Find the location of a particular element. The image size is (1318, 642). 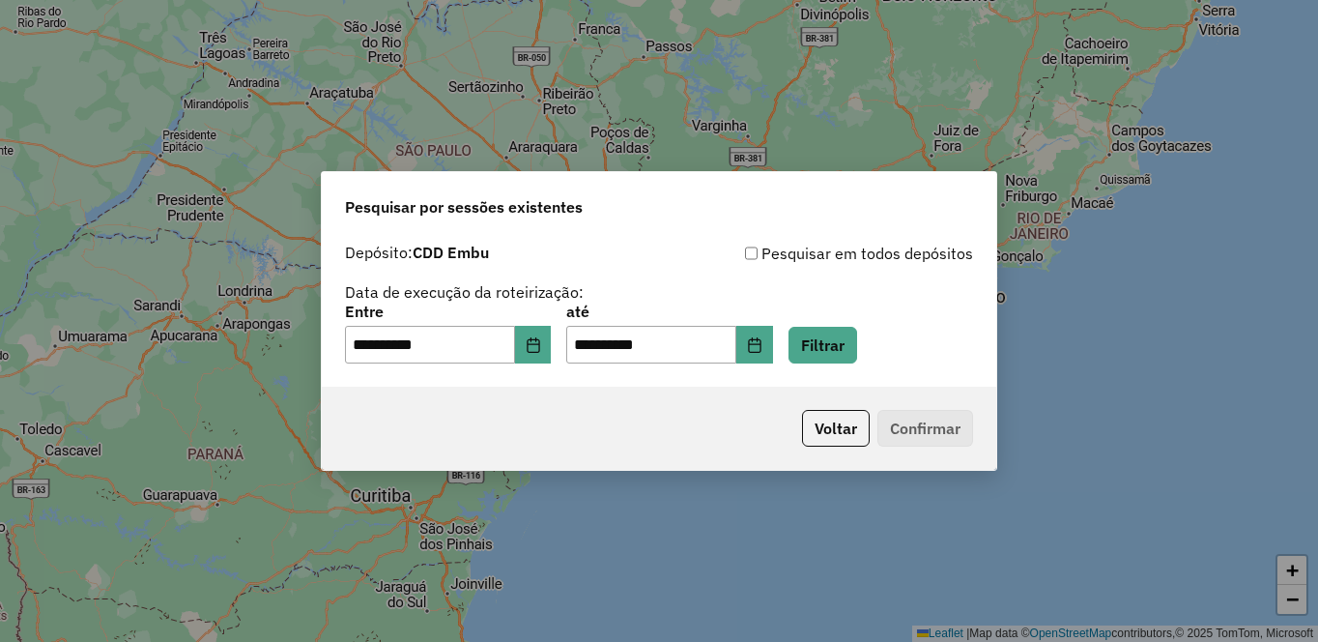

button: Voltar is located at coordinates (836, 428).